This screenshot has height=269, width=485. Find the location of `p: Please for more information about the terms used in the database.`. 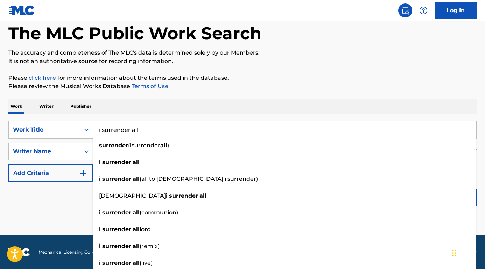

p: Please for more information about the terms used in the database. is located at coordinates (243, 78).